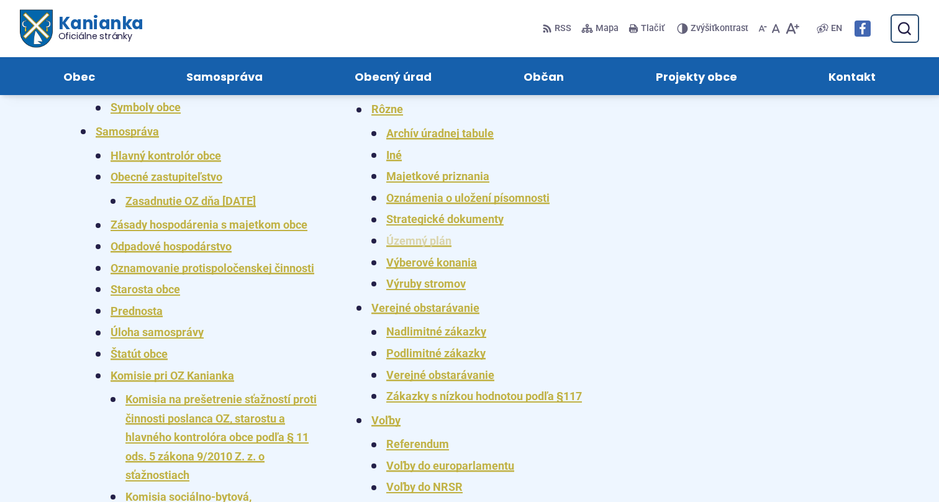 This screenshot has height=502, width=939. Describe the element at coordinates (171, 246) in the screenshot. I see `a: Odpadové hospodárstvo` at that location.